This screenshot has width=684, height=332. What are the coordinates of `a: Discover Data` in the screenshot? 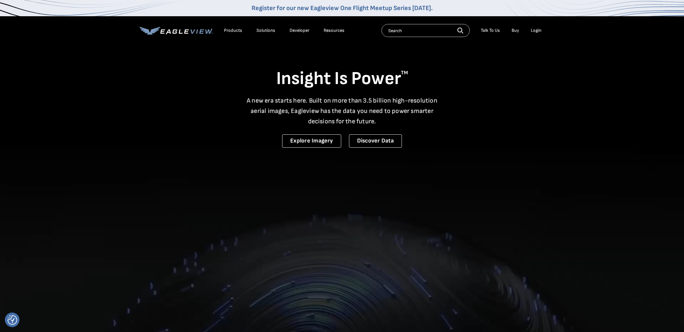 It's located at (375, 141).